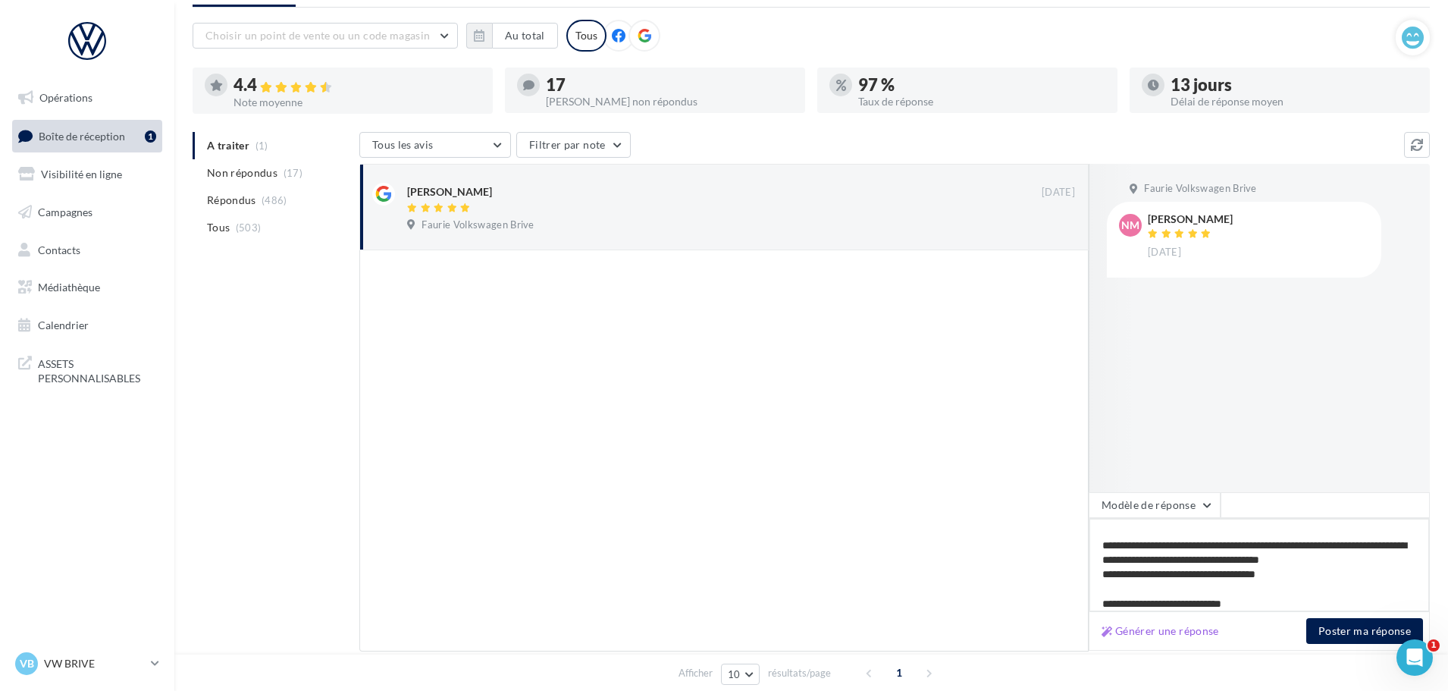 The width and height of the screenshot is (1448, 691). I want to click on button: 10, so click(740, 674).